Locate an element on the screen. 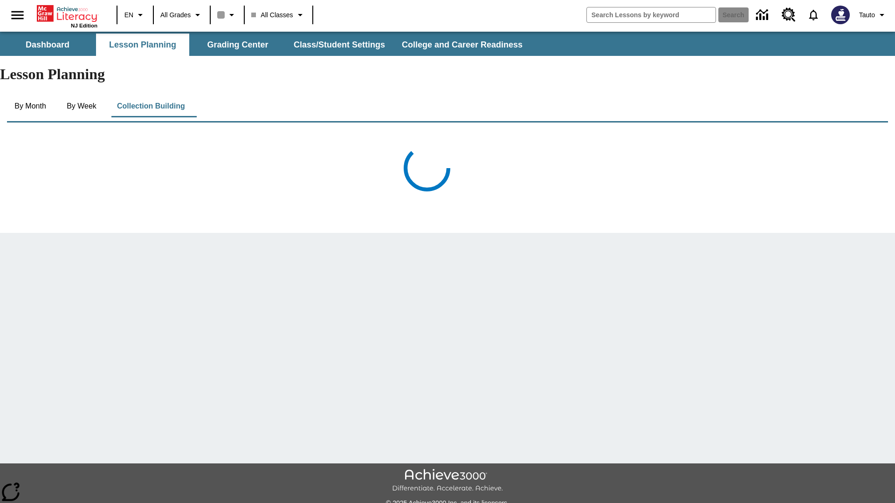 Image resolution: width=895 pixels, height=503 pixels. button: Lesson Planning is located at coordinates (143, 45).